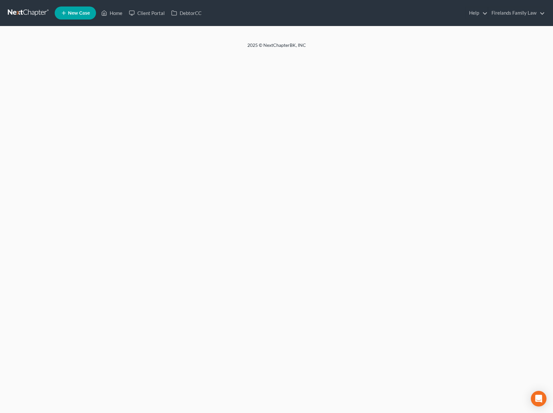  What do you see at coordinates (186, 13) in the screenshot?
I see `a: DebtorCC` at bounding box center [186, 13].